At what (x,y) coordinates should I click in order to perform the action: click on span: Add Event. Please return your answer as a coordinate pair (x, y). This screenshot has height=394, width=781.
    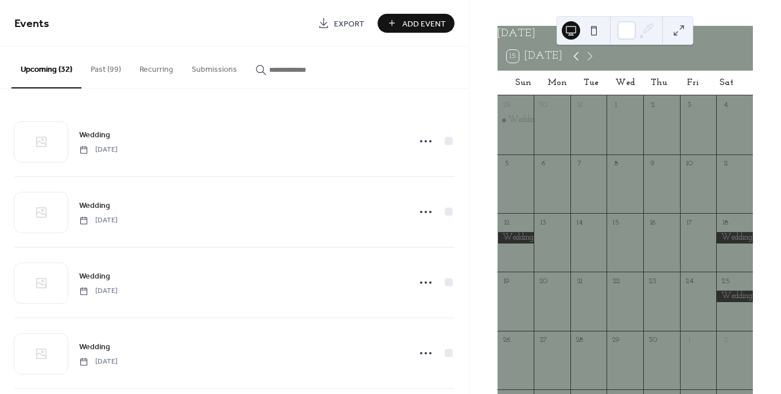
    Looking at the image, I should click on (424, 24).